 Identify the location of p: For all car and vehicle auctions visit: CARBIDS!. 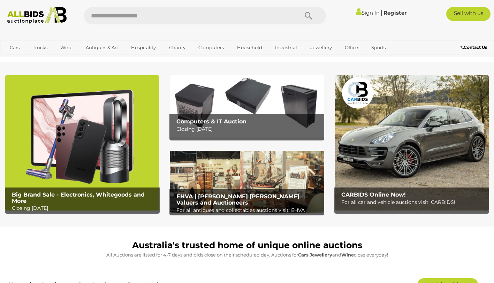
(413, 202).